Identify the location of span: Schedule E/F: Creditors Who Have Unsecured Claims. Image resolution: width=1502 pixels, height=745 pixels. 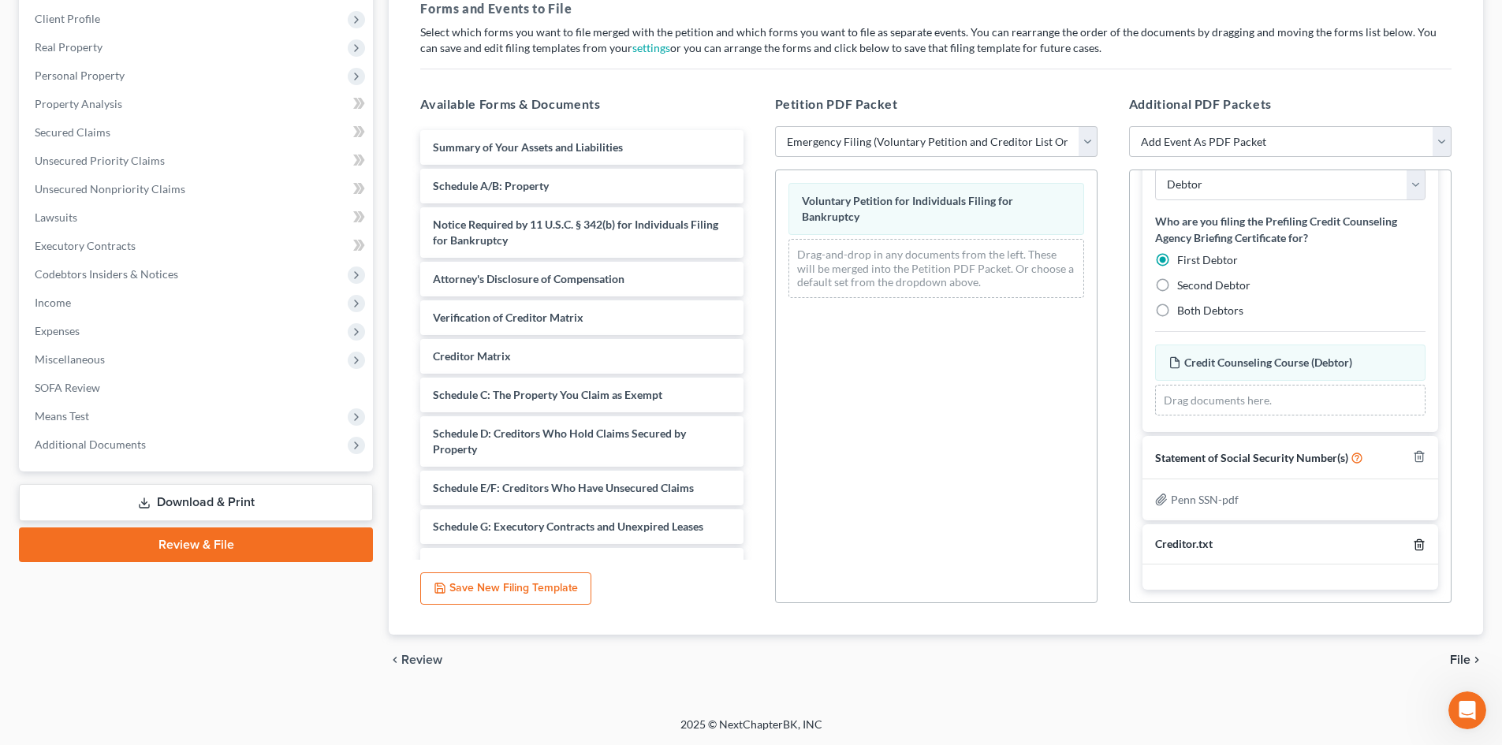
(563, 487).